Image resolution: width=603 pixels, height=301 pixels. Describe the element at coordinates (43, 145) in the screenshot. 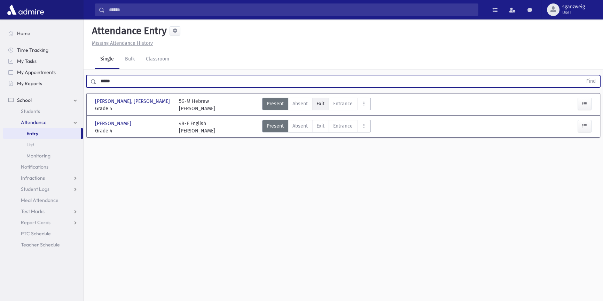

I see `a: List` at that location.